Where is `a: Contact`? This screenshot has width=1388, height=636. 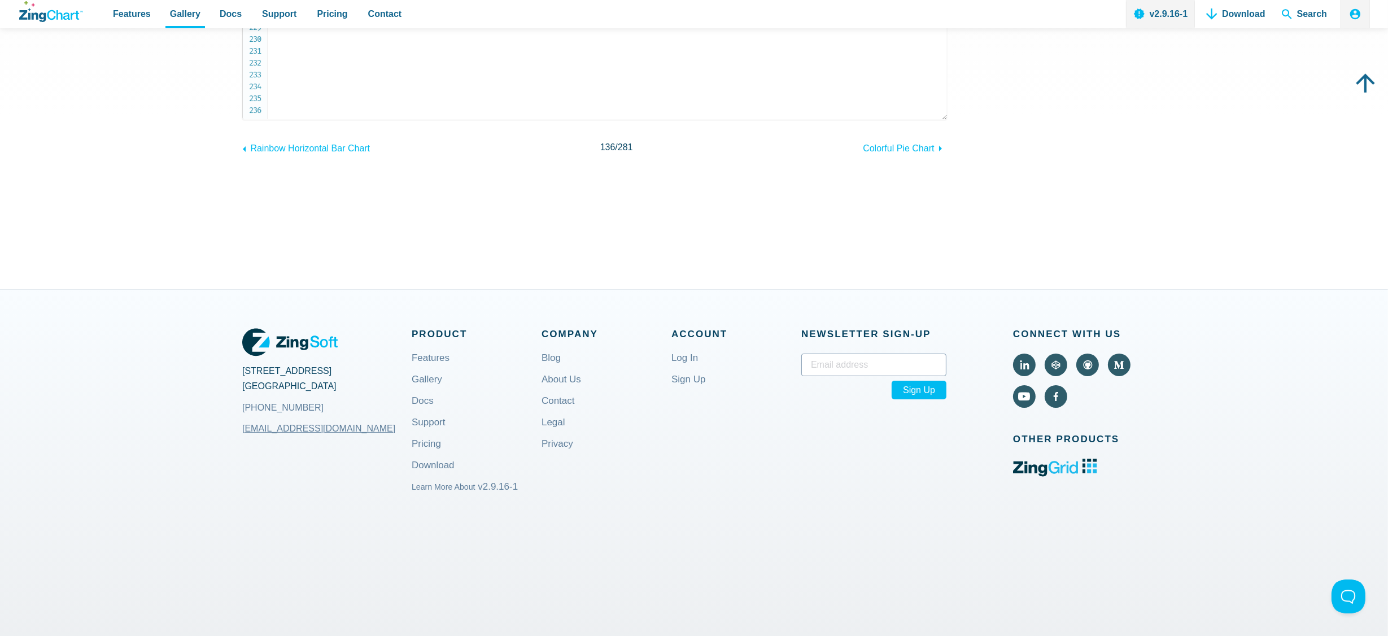 a: Contact is located at coordinates (558, 410).